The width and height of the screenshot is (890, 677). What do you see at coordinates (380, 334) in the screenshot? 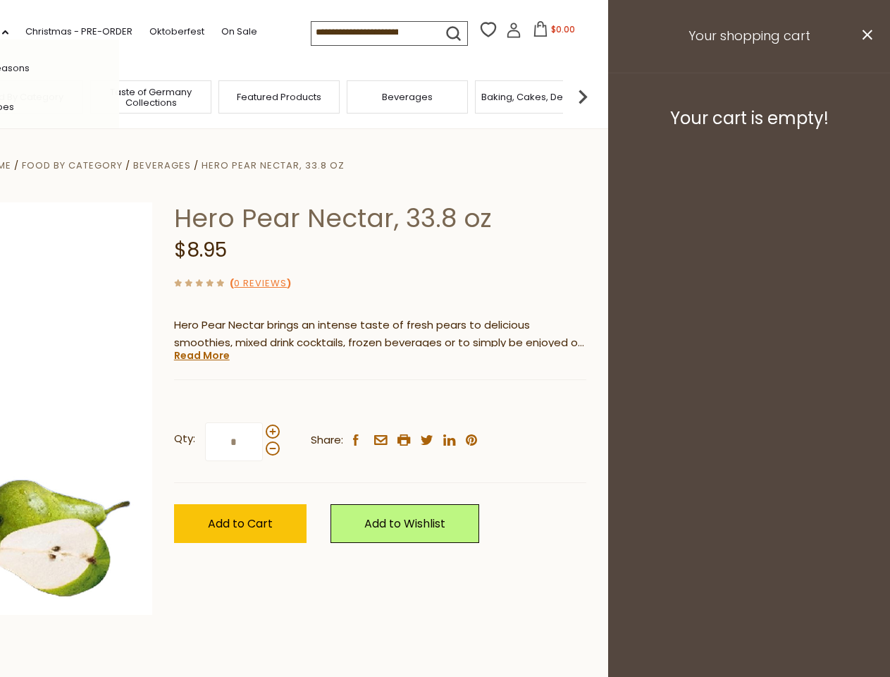
I see `p: Hero Pear Nectar brings an intense taste of fresh pears to delicious smoothies, mixed drink cockt...` at bounding box center [380, 334].